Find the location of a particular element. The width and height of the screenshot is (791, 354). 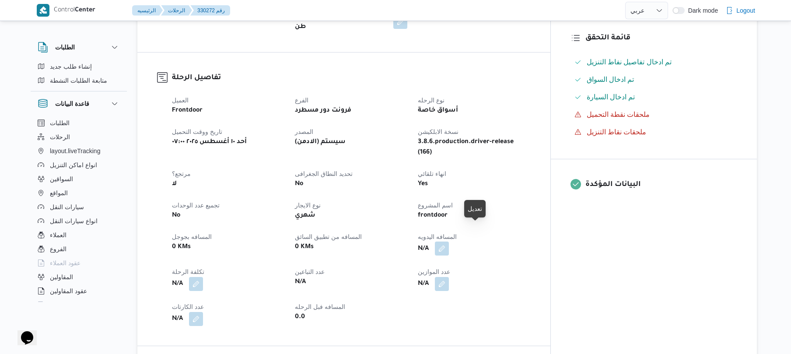

span: ملحقات نقطة التحميل is located at coordinates (618, 115).